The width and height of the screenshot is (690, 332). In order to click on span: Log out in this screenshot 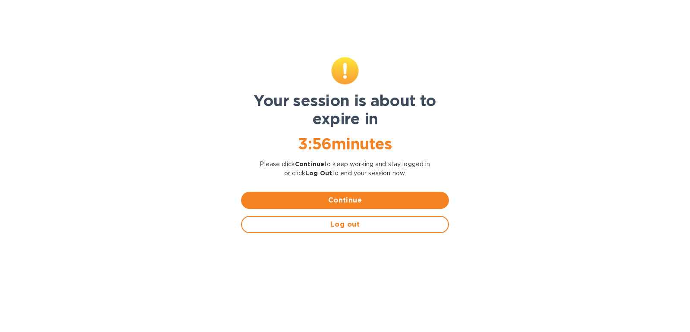, I will do `click(345, 224)`.